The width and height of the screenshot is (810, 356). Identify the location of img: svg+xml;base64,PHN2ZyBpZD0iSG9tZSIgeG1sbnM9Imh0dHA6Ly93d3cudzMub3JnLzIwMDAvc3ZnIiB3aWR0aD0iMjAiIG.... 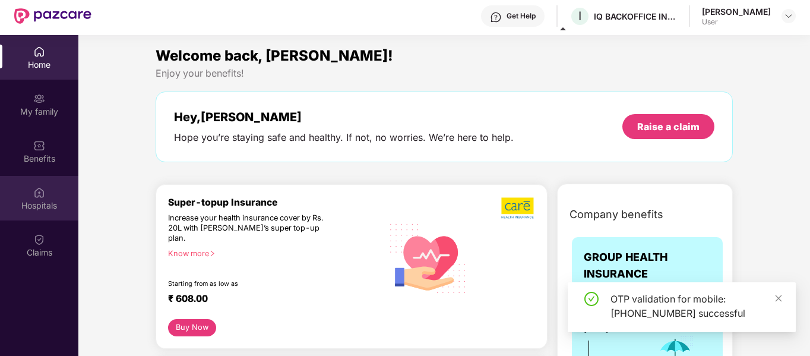
(39, 52).